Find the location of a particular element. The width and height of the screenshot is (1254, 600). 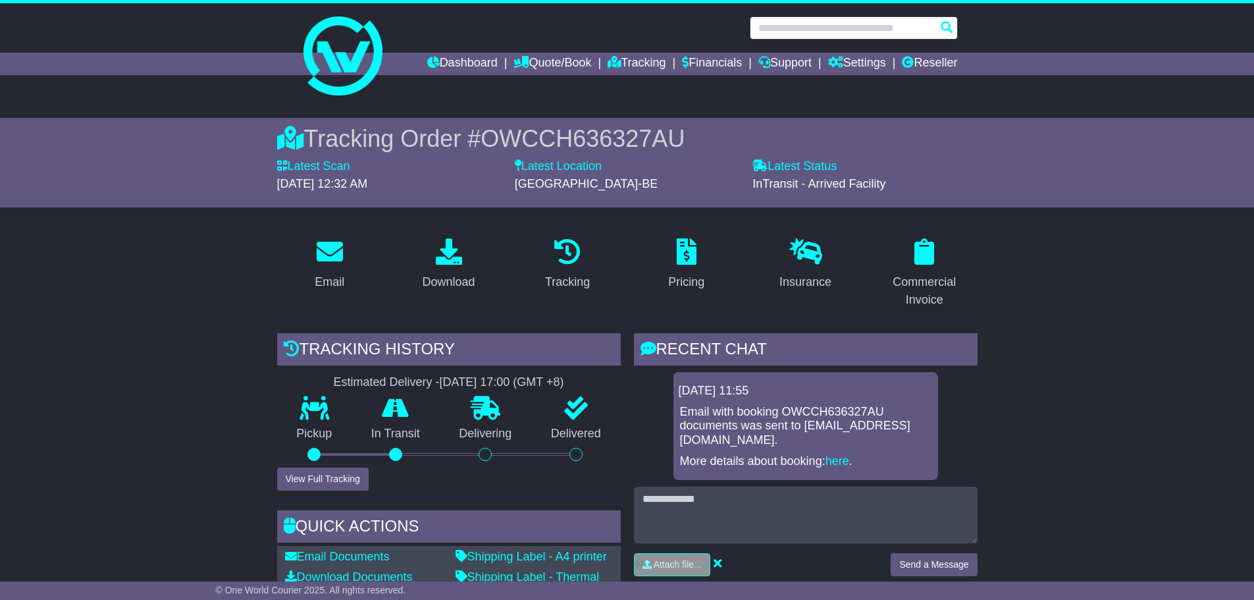

a: Financials is located at coordinates (712, 64).